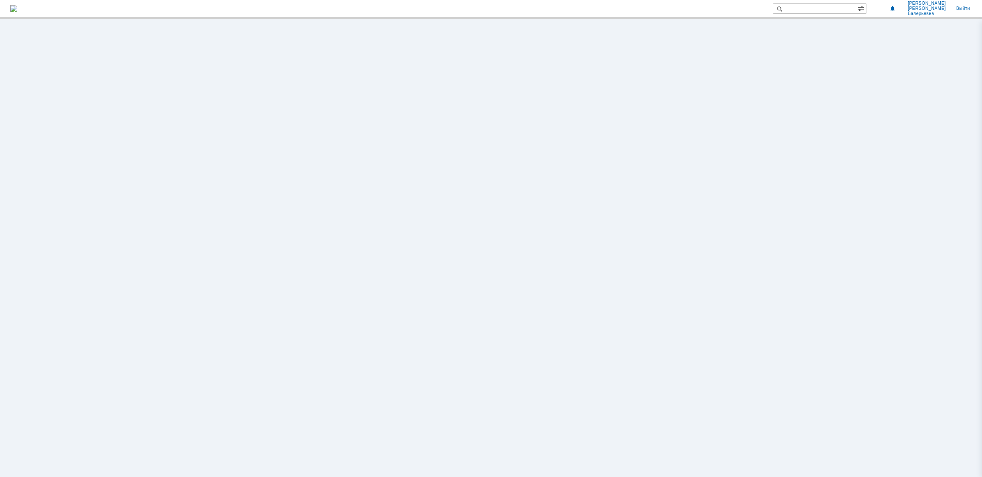 The width and height of the screenshot is (982, 477). Describe the element at coordinates (14, 9) in the screenshot. I see `img: logo` at that location.